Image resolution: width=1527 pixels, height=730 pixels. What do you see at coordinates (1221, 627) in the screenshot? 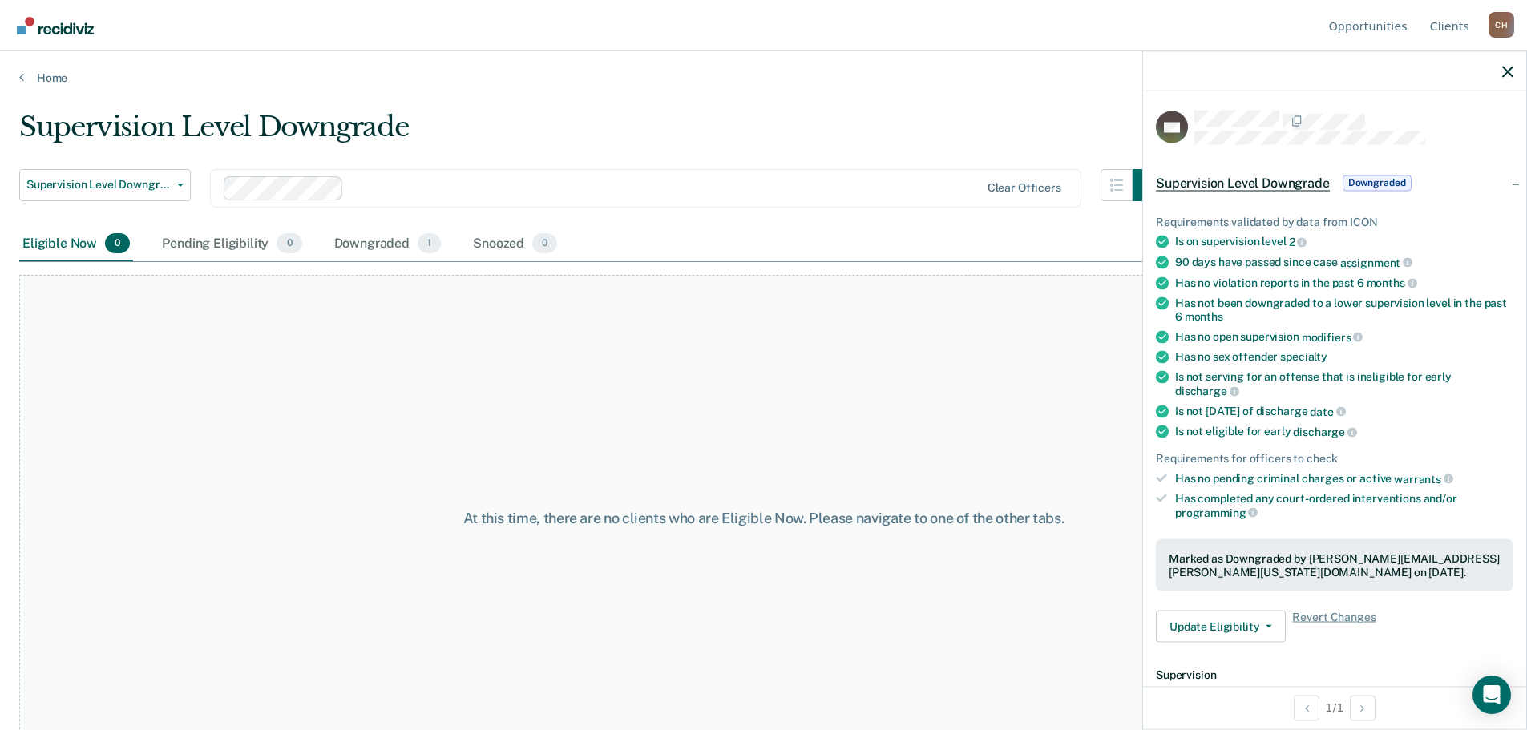
I see `button: Update Eligibility` at bounding box center [1221, 627].